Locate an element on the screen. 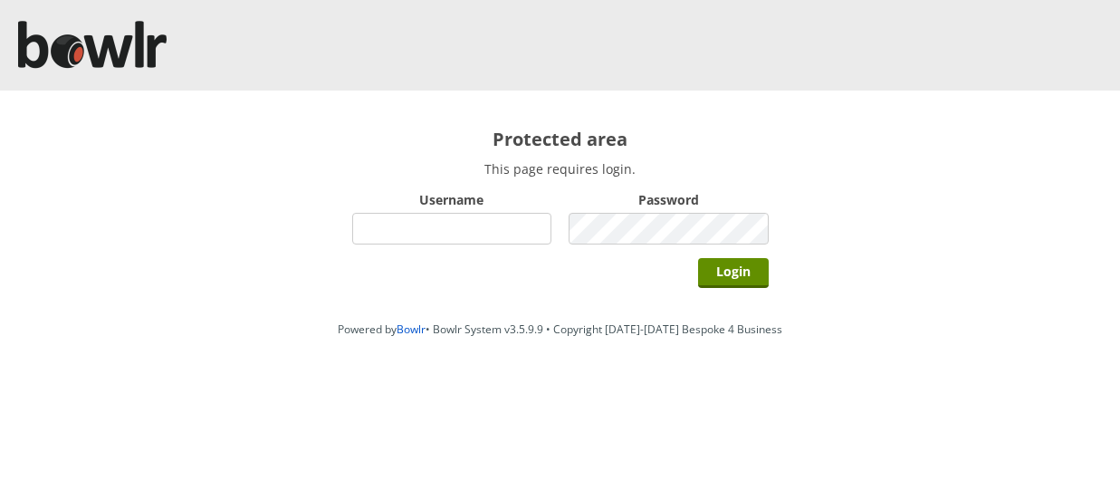  p: This page requires login. is located at coordinates (561, 168).